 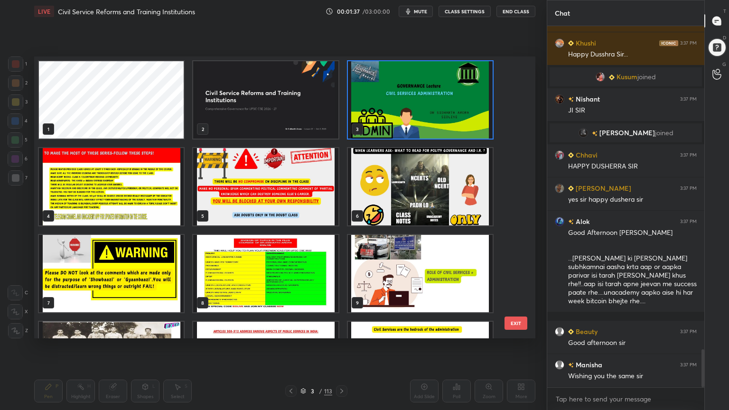 I want to click on div: JI SIR, so click(x=632, y=111).